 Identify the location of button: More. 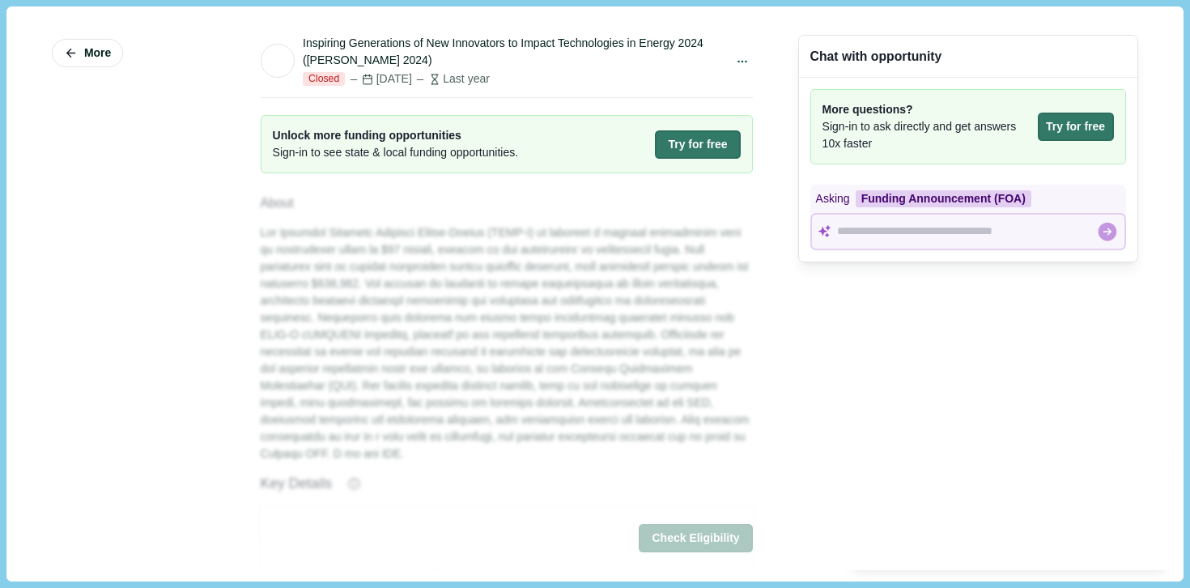
(87, 53).